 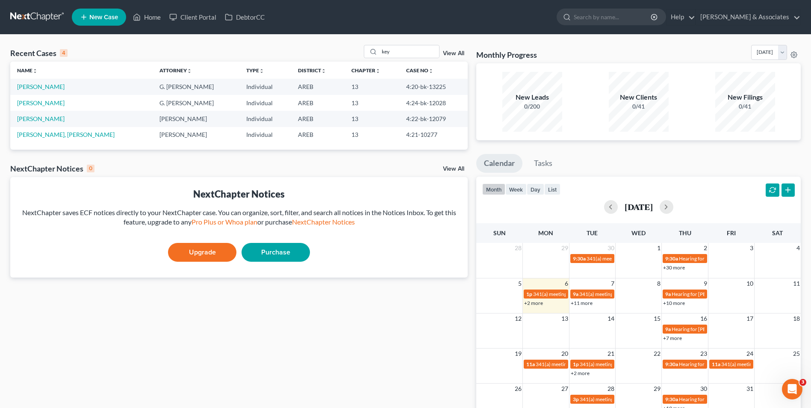 I want to click on span: 15, so click(x=657, y=319).